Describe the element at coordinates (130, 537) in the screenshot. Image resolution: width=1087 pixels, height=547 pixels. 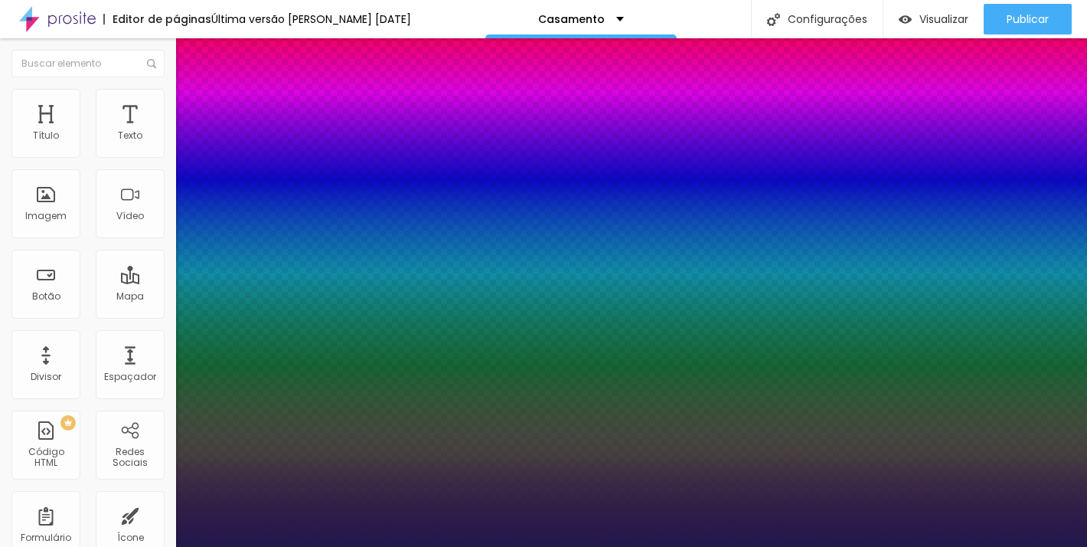
I see `div: Ícone` at that location.